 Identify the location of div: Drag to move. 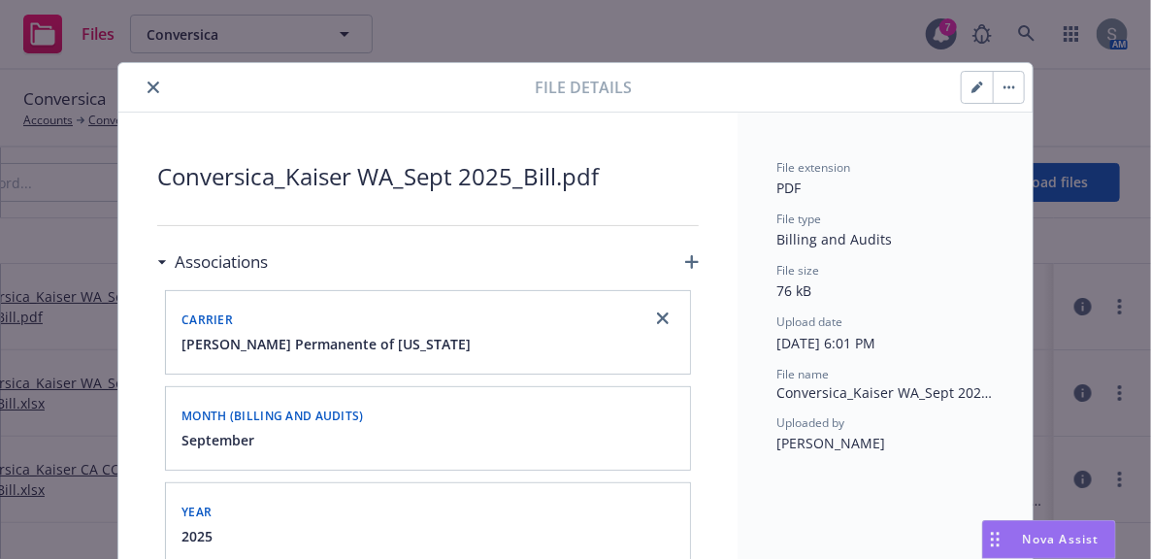
(995, 540).